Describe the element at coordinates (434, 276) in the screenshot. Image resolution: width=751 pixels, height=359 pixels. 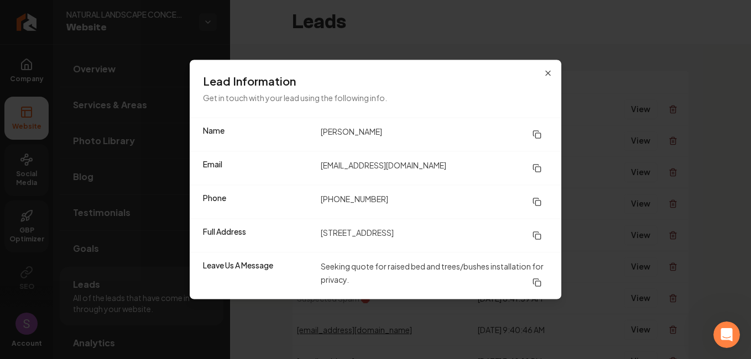
I see `dd: Seeking quote for raised bed and trees/bushes installation for privacy.` at that location.